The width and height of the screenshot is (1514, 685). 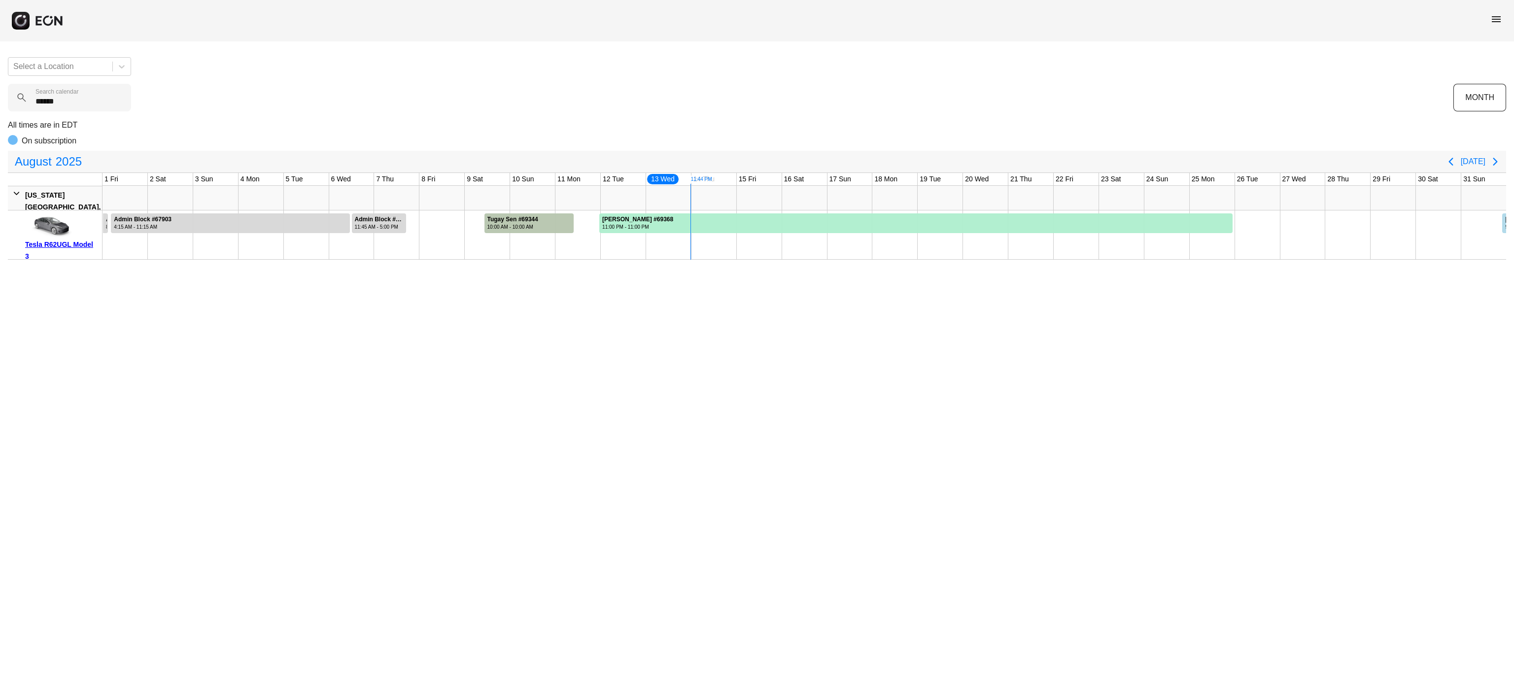 What do you see at coordinates (523, 179) in the screenshot?
I see `div: 10 Sun` at bounding box center [523, 179].